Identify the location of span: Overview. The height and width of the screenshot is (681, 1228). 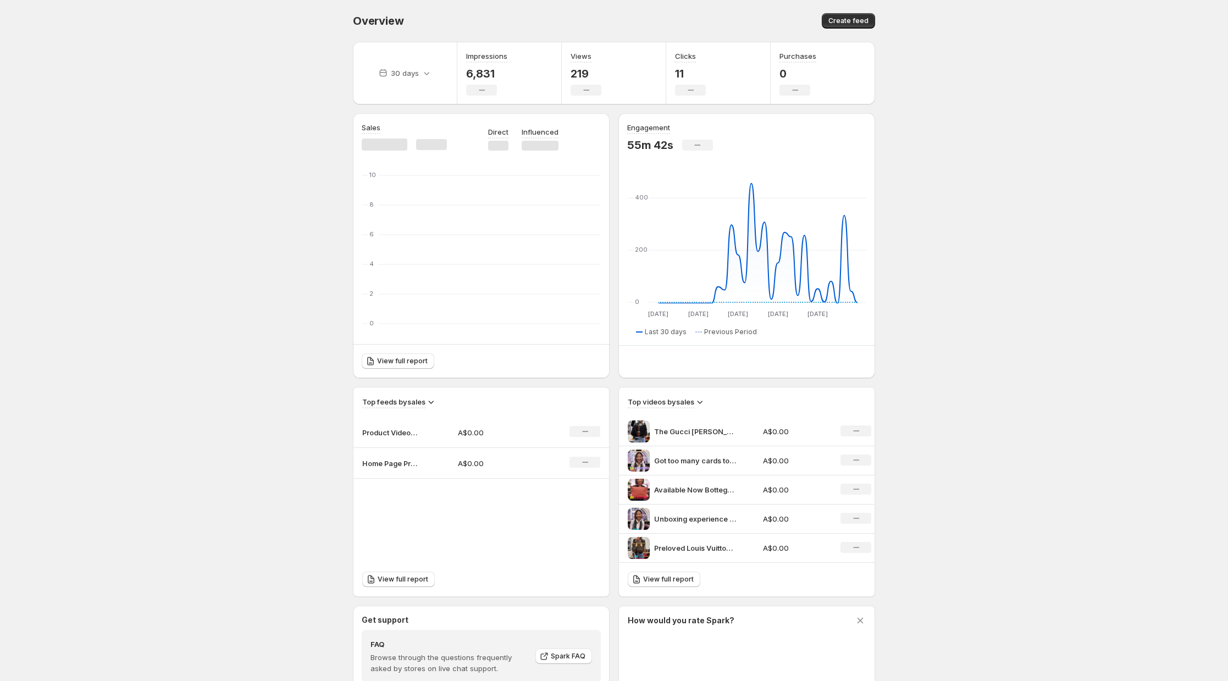
(378, 21).